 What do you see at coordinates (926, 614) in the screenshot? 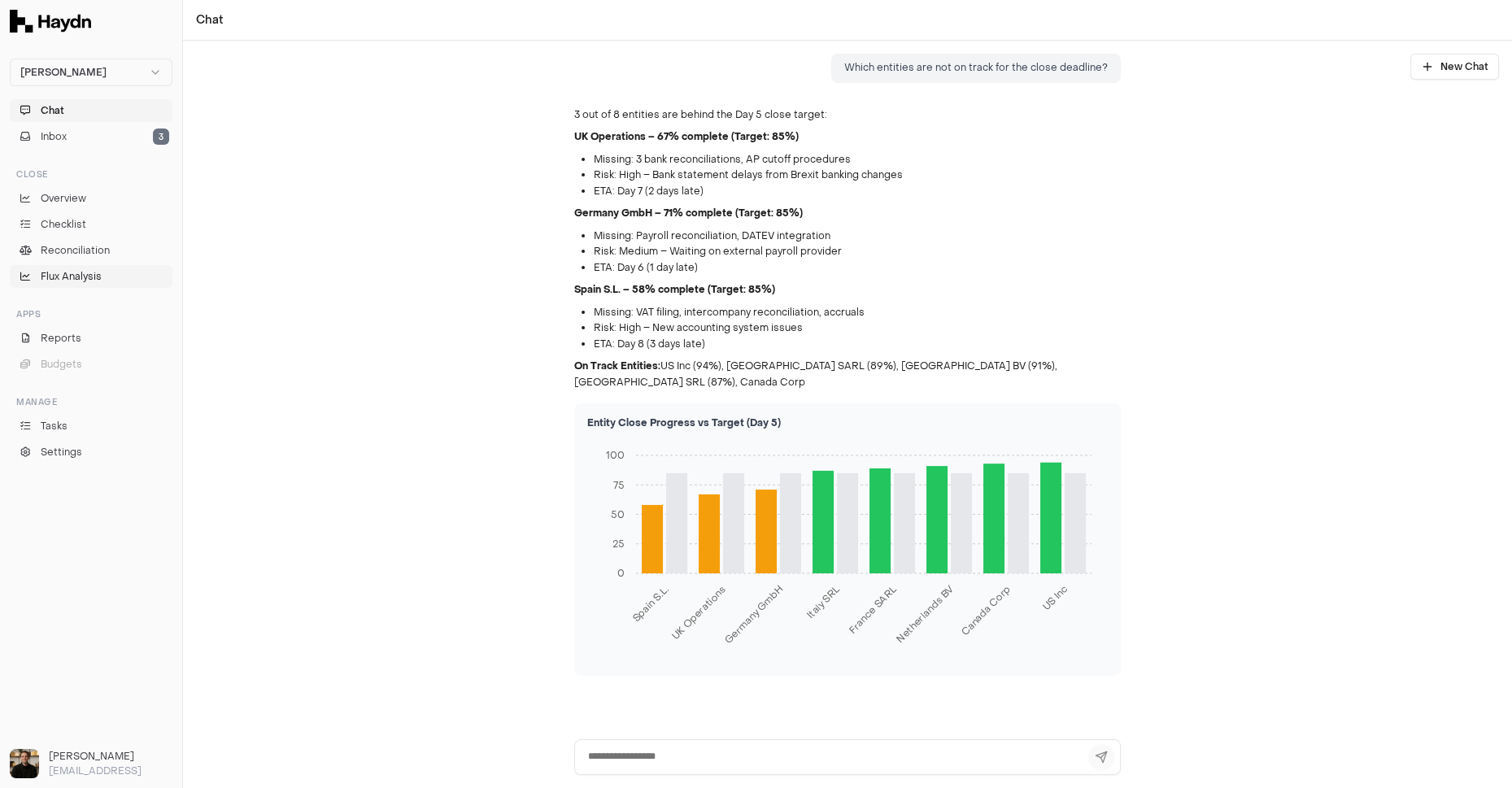
I see `tspan: Netherlands BV` at bounding box center [926, 614].